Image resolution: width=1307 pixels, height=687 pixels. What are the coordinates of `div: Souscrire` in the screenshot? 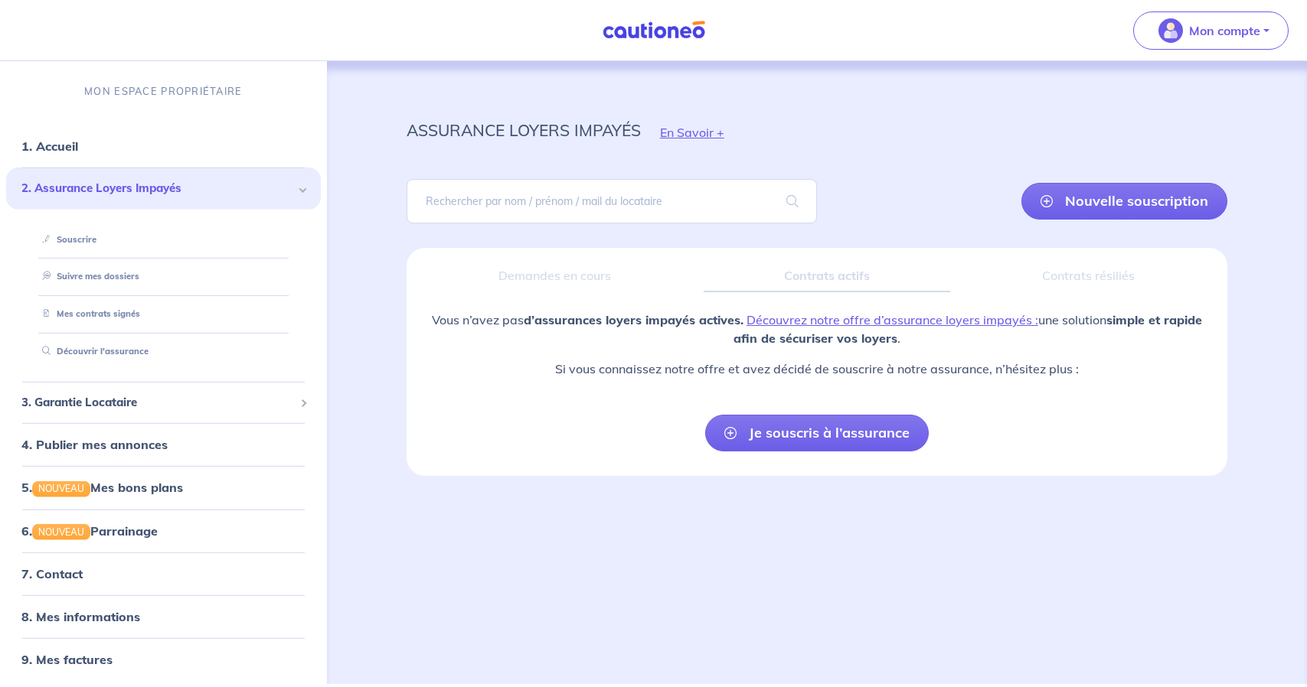 It's located at (163, 240).